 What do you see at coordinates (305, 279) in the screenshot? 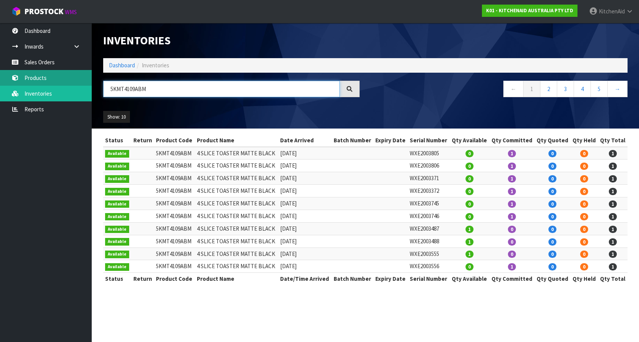
I see `th: Date/Time Arrived` at bounding box center [305, 279].